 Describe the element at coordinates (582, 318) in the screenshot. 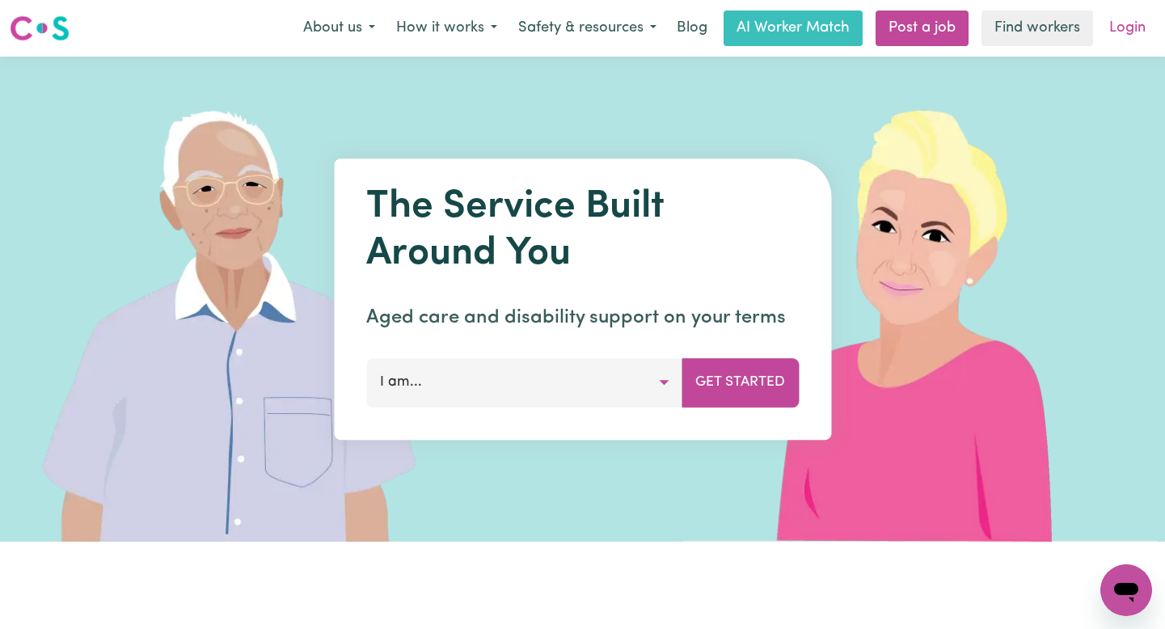

I see `p: Aged care and disability support on your terms` at that location.